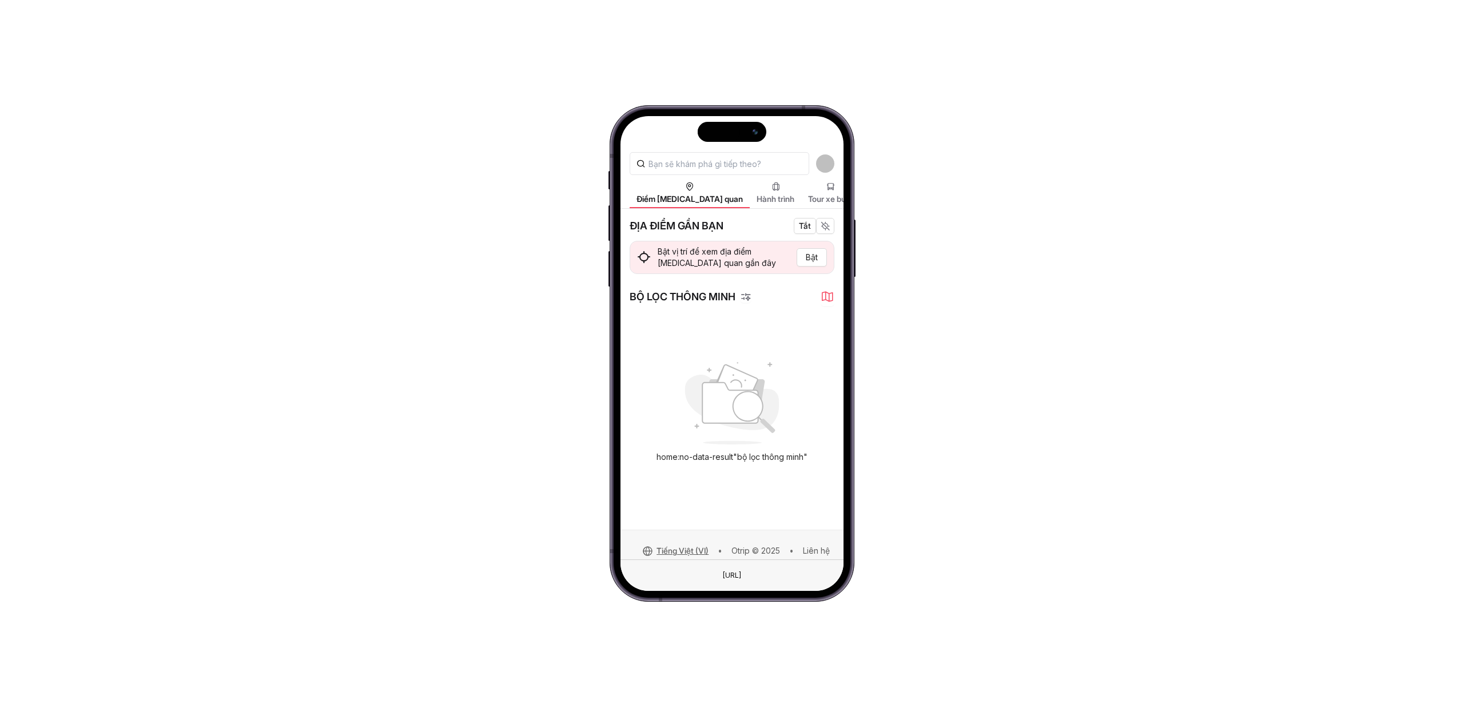 The width and height of the screenshot is (1464, 707). I want to click on button: Liên hệ, so click(816, 551).